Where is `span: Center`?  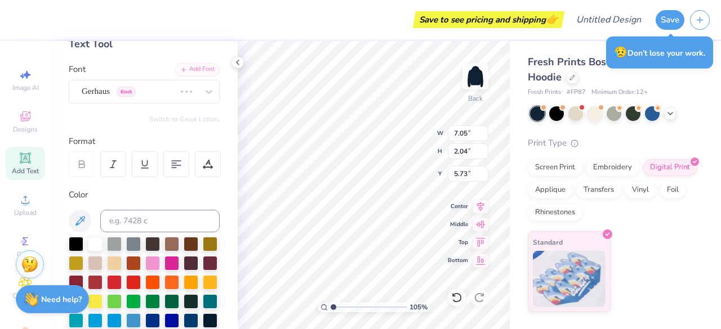 span: Center is located at coordinates (458, 207).